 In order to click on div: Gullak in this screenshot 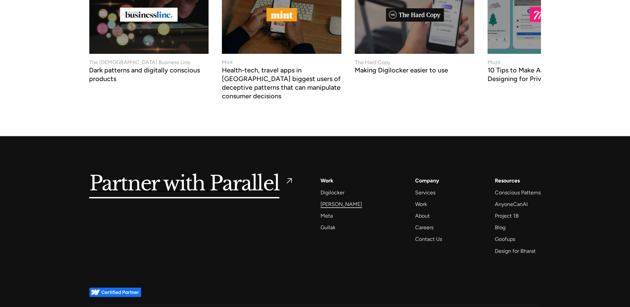, I will do `click(328, 227)`.